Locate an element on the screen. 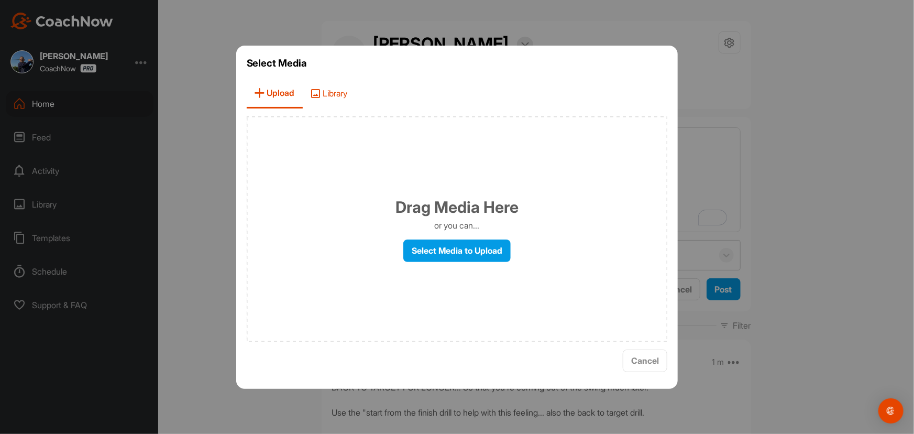 This screenshot has height=434, width=914. img: logo_orange.svg is located at coordinates (21, 21).